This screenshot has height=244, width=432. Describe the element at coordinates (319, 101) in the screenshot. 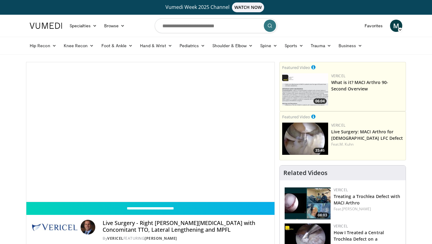

I see `span: 06:04` at that location.